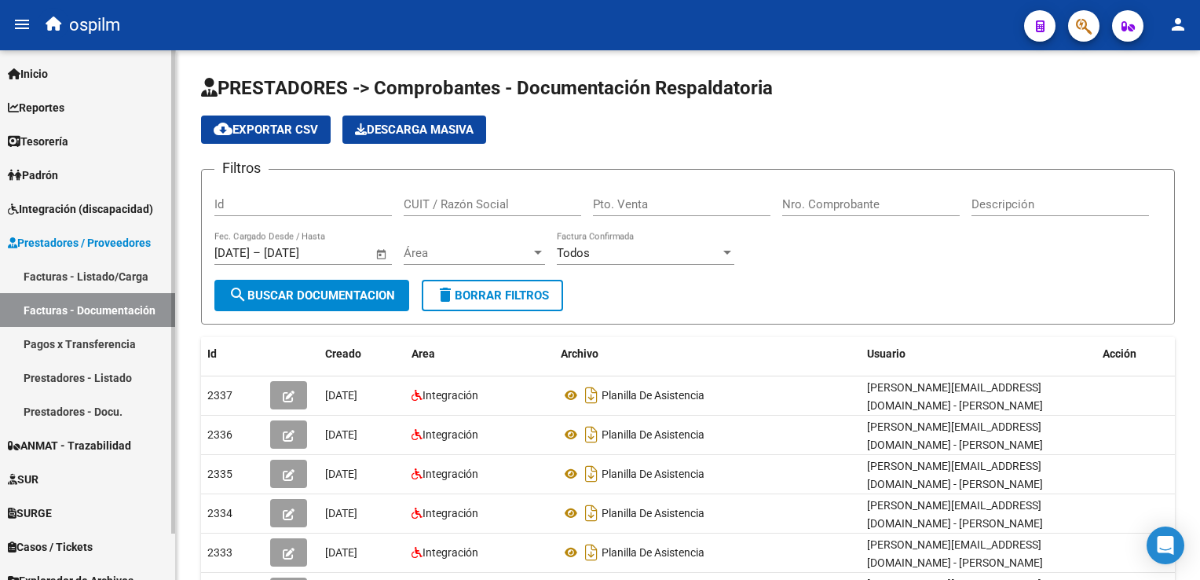  I want to click on span: SUR, so click(23, 479).